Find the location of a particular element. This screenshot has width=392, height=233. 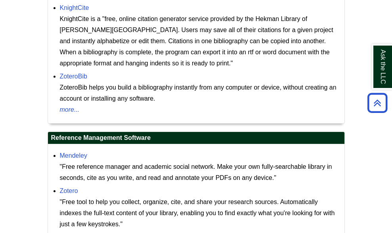

a: Zotero is located at coordinates (69, 191).